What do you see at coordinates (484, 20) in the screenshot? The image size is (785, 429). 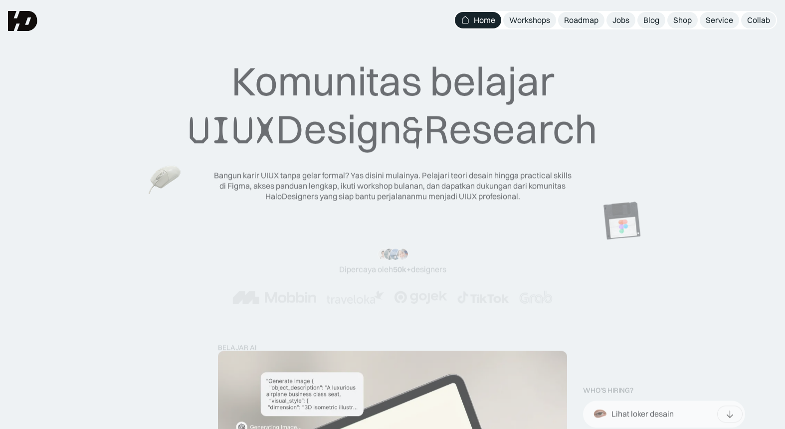 I see `div: Home` at bounding box center [484, 20].